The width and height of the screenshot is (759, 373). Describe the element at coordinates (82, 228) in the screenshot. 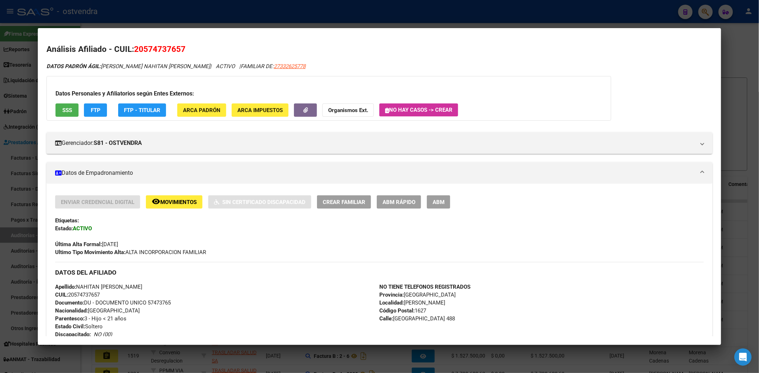

I see `strong: ACTIVO` at that location.